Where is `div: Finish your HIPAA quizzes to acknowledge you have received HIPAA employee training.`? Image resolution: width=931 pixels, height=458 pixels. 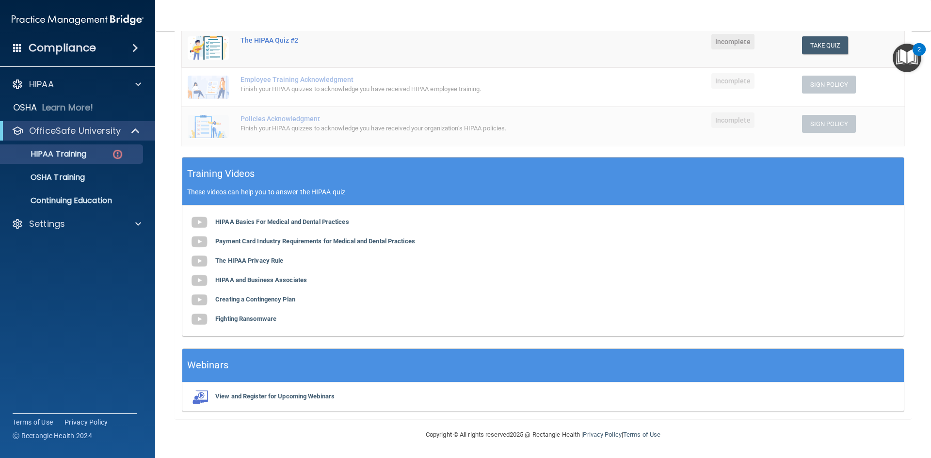 div: Finish your HIPAA quizzes to acknowledge you have received HIPAA employee training. is located at coordinates (414, 89).